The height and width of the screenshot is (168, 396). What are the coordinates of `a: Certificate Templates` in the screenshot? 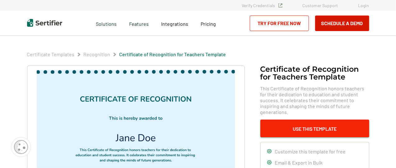 It's located at (51, 54).